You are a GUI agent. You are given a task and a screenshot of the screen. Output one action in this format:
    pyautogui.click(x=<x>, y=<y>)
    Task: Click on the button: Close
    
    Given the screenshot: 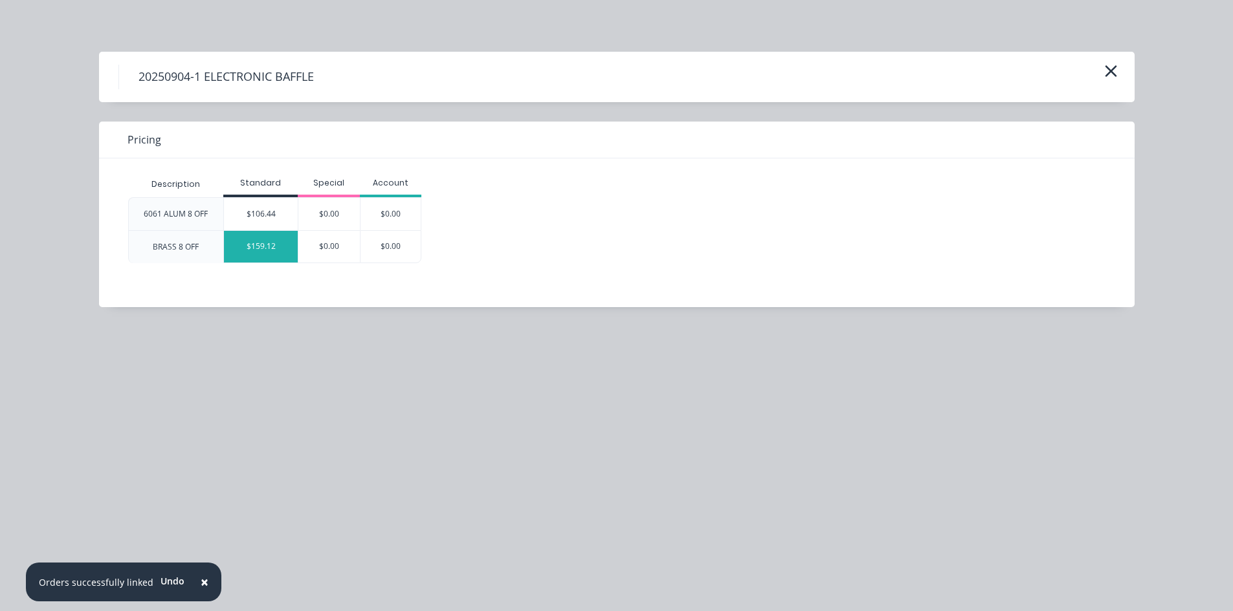 What is the action you would take?
    pyautogui.click(x=204, y=582)
    